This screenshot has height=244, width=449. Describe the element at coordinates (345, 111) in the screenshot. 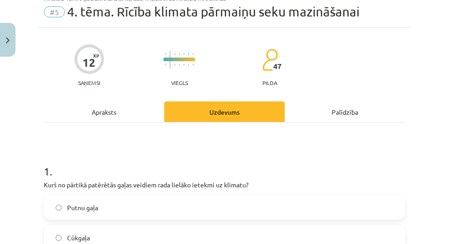

I see `div: Palīdzība` at that location.